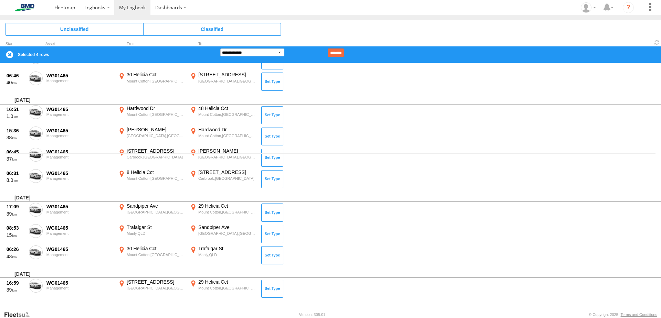 This screenshot has width=661, height=318. Describe the element at coordinates (25, 8) in the screenshot. I see `img: bmd-logo.svg` at that location.